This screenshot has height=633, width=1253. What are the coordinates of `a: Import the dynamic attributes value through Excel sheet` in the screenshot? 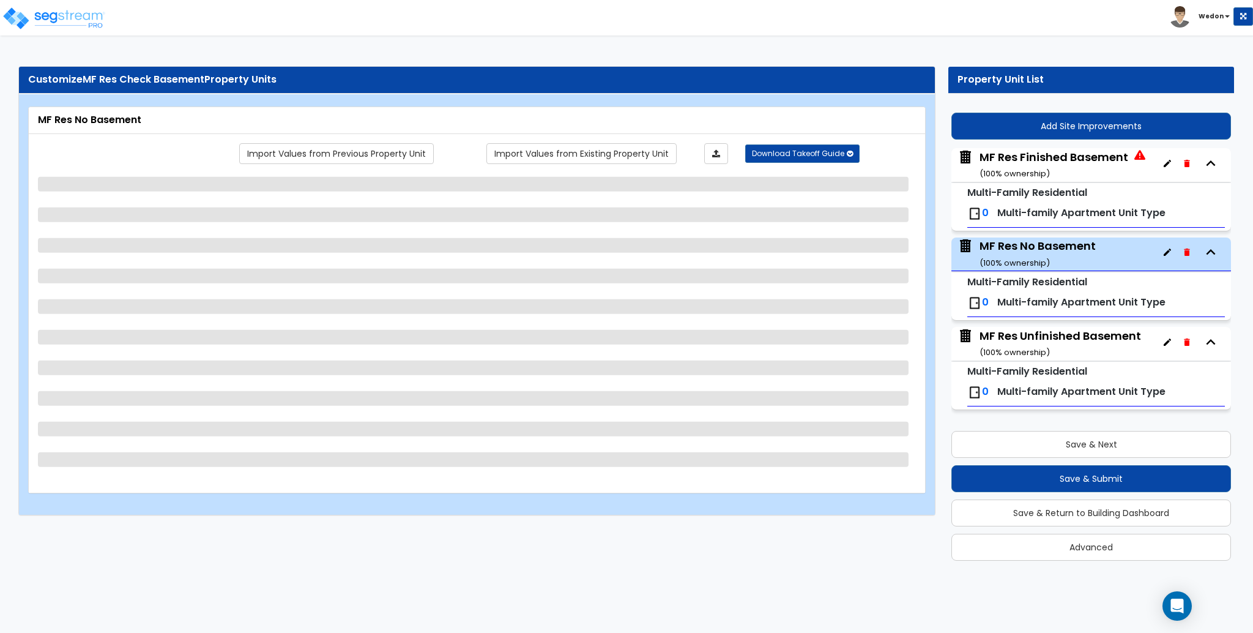 It's located at (716, 154).